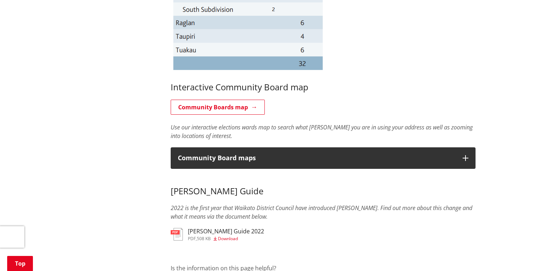  I want to click on span: pdf, so click(192, 238).